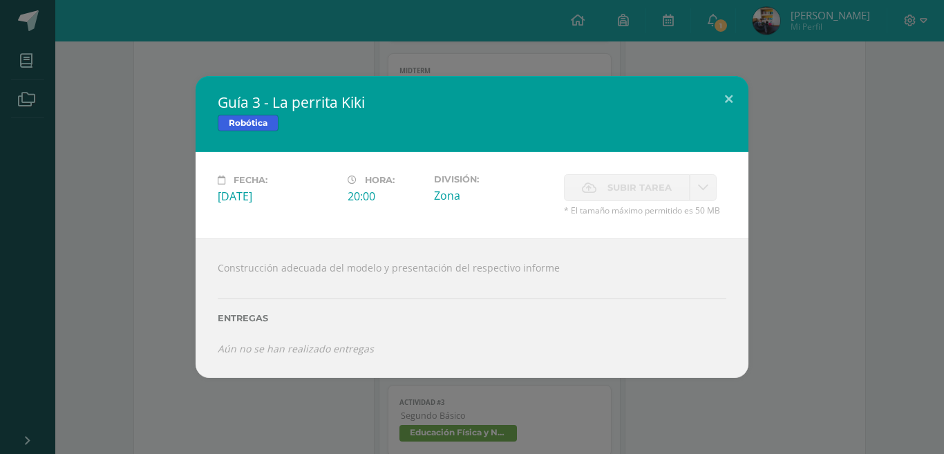 The width and height of the screenshot is (944, 454). What do you see at coordinates (493, 196) in the screenshot?
I see `div: Zona` at bounding box center [493, 196].